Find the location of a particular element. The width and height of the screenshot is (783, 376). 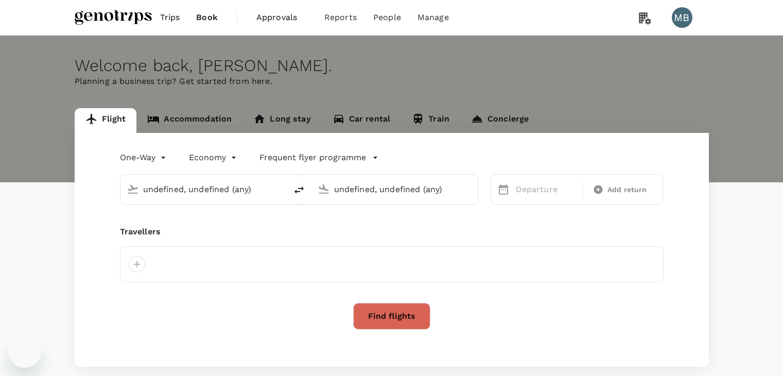

span: Manage is located at coordinates (433, 18).